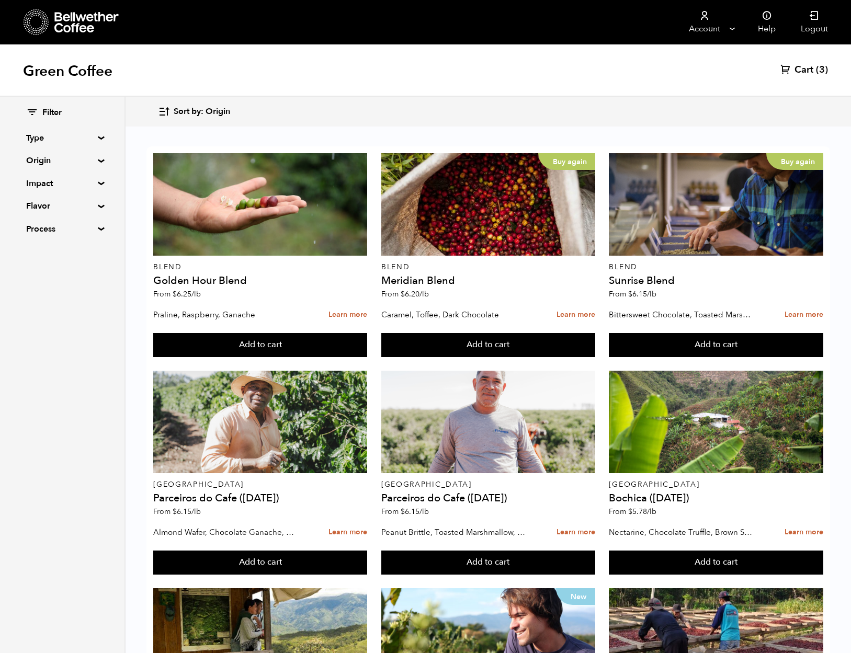 Image resolution: width=851 pixels, height=653 pixels. What do you see at coordinates (575, 597) in the screenshot?
I see `p: New` at bounding box center [575, 597].